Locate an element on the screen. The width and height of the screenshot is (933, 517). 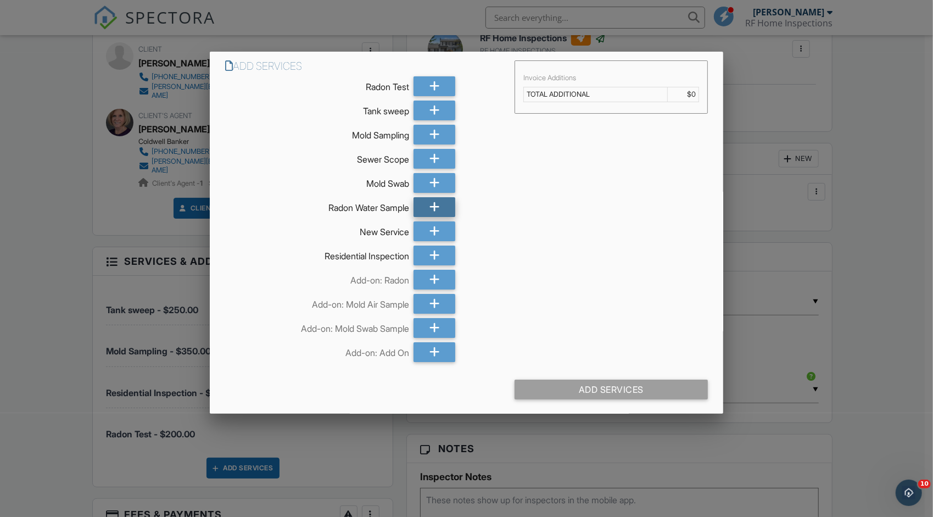
div: Add Services is located at coordinates (611, 389).